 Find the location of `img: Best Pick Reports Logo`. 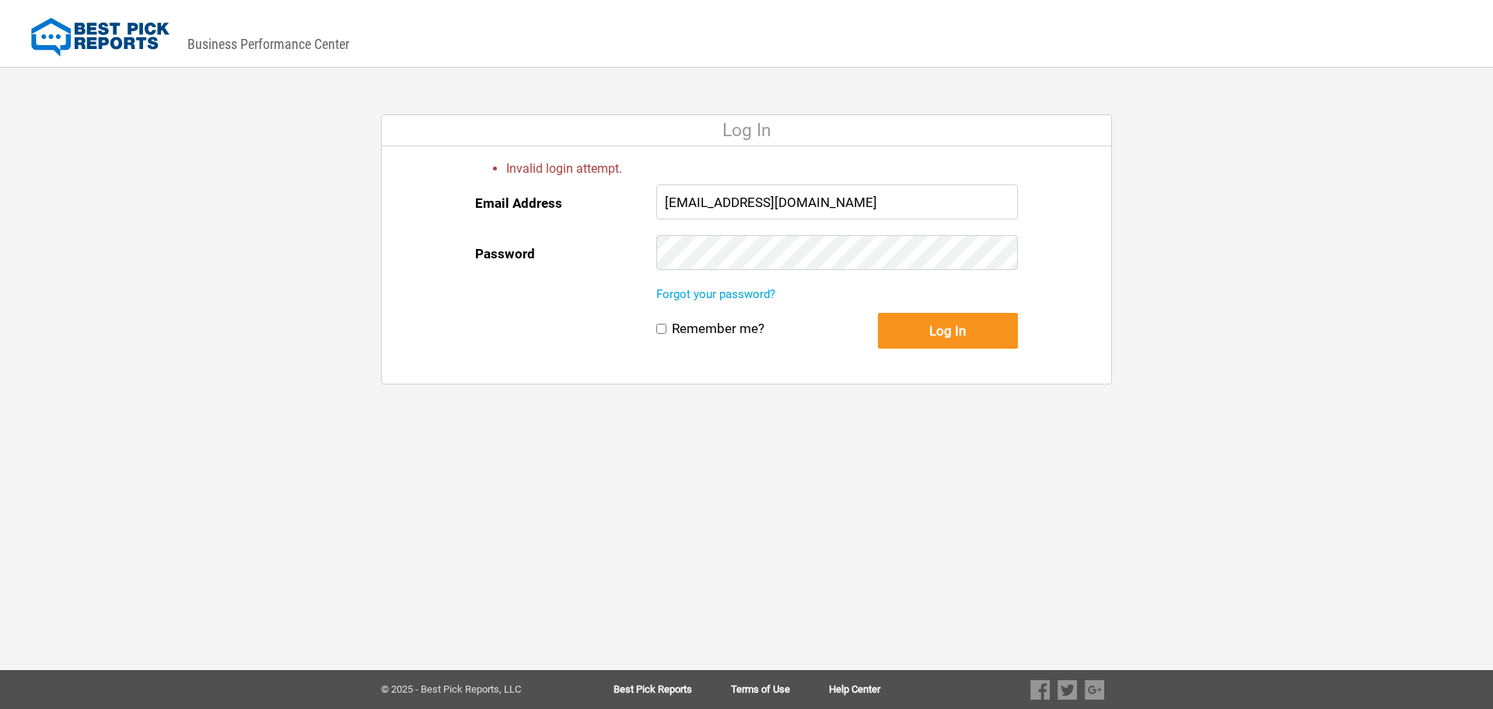

img: Best Pick Reports Logo is located at coordinates (100, 37).